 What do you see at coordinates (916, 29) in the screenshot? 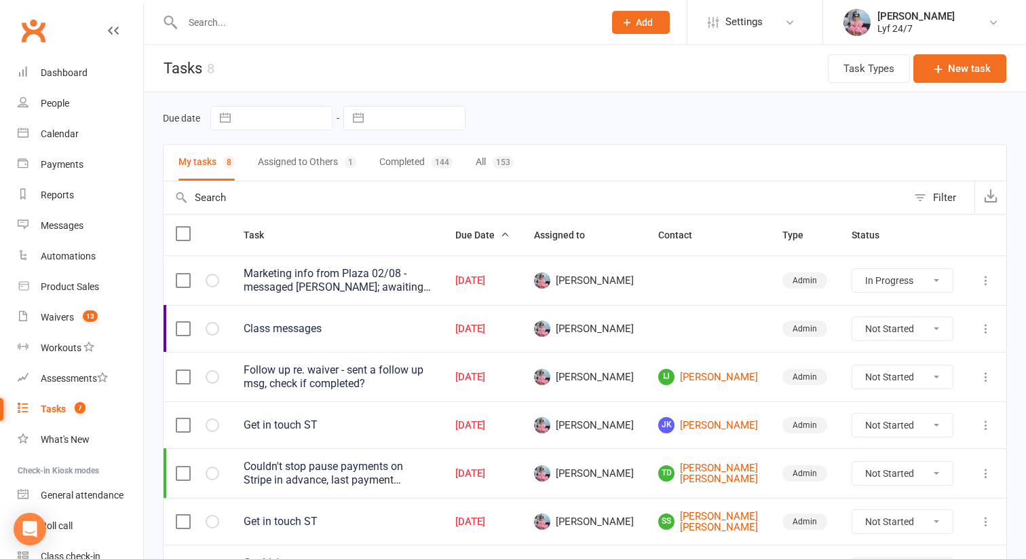
I see `div: Lyf 24/7` at bounding box center [916, 29].